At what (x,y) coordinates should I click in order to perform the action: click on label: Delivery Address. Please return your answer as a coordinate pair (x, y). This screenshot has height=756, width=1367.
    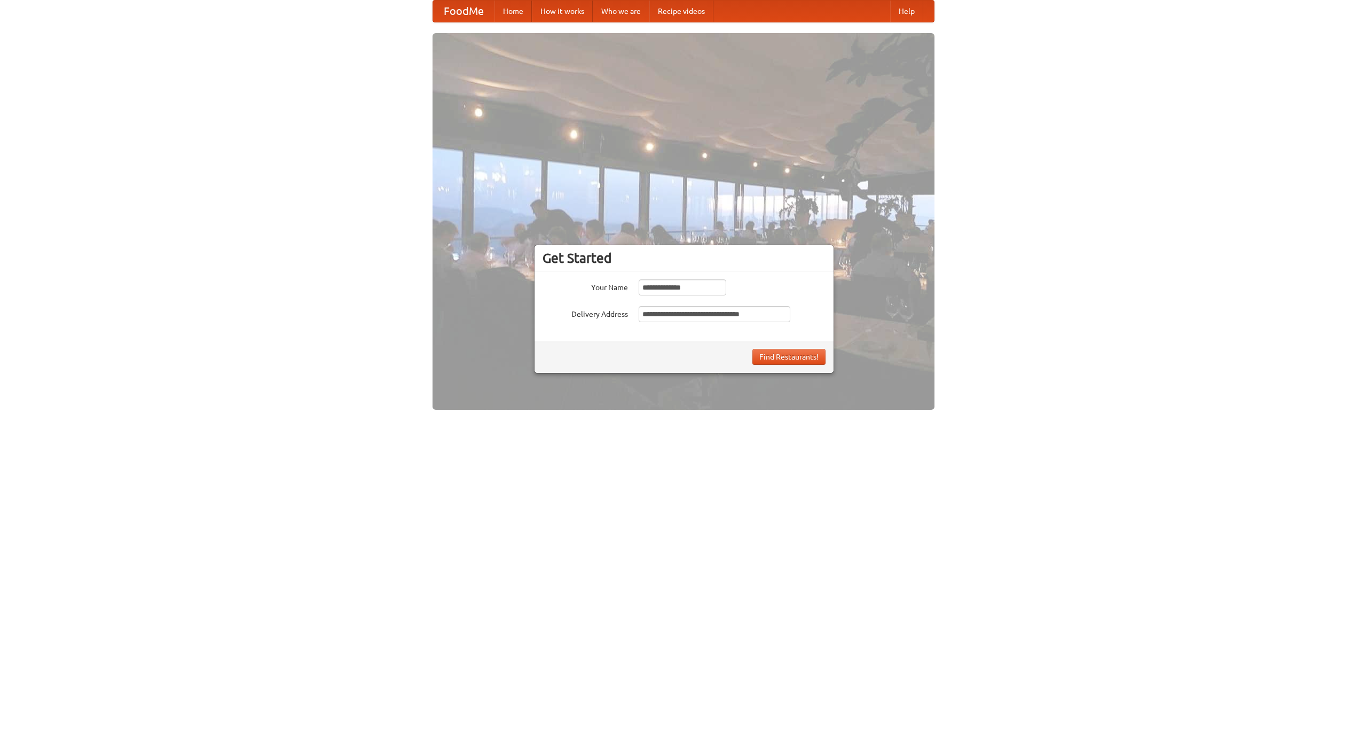
    Looking at the image, I should click on (585, 312).